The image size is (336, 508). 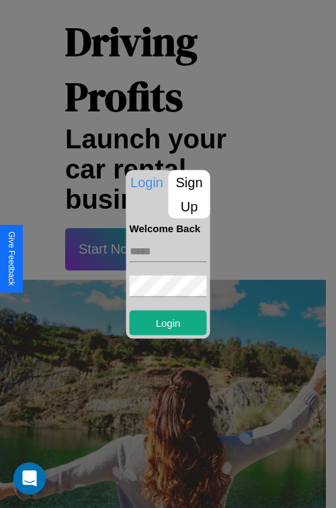 I want to click on p: Login, so click(x=147, y=182).